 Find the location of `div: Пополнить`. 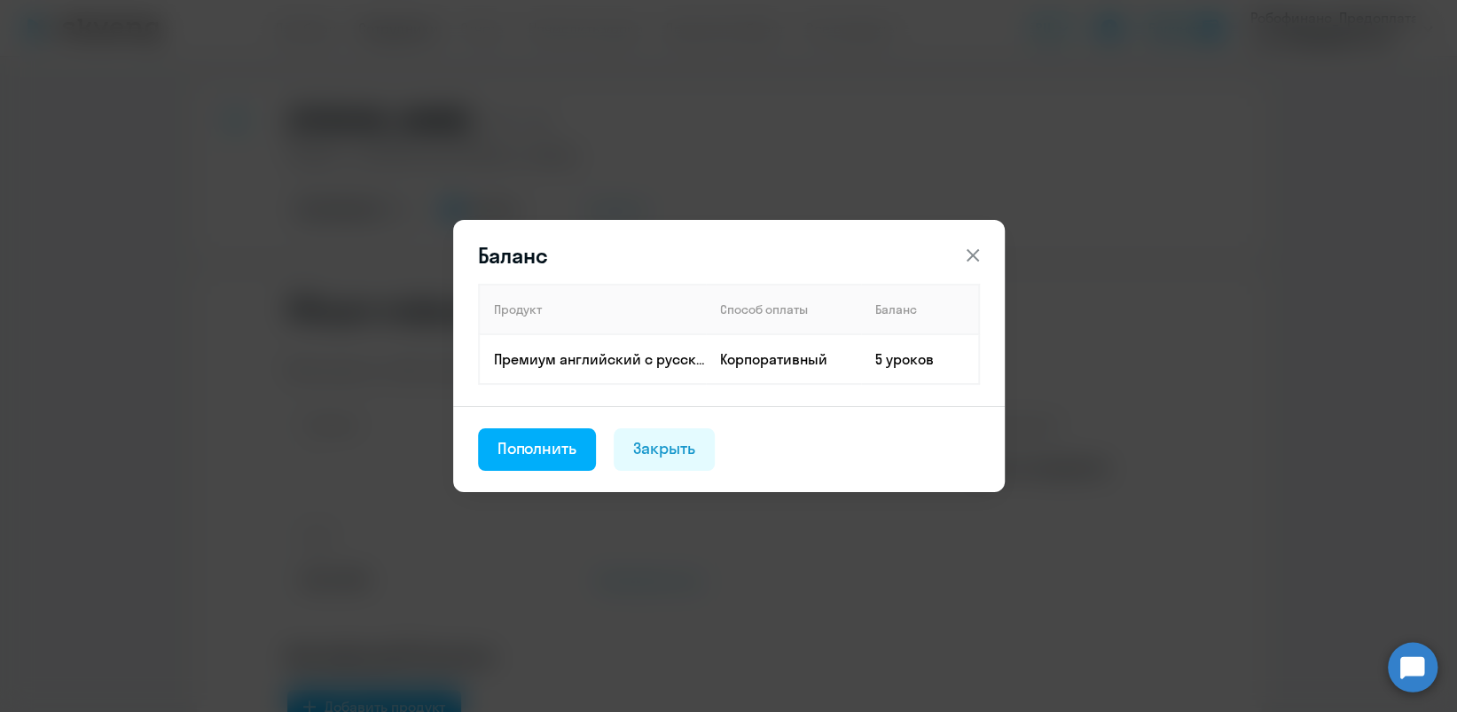

div: Пополнить is located at coordinates (538, 449).